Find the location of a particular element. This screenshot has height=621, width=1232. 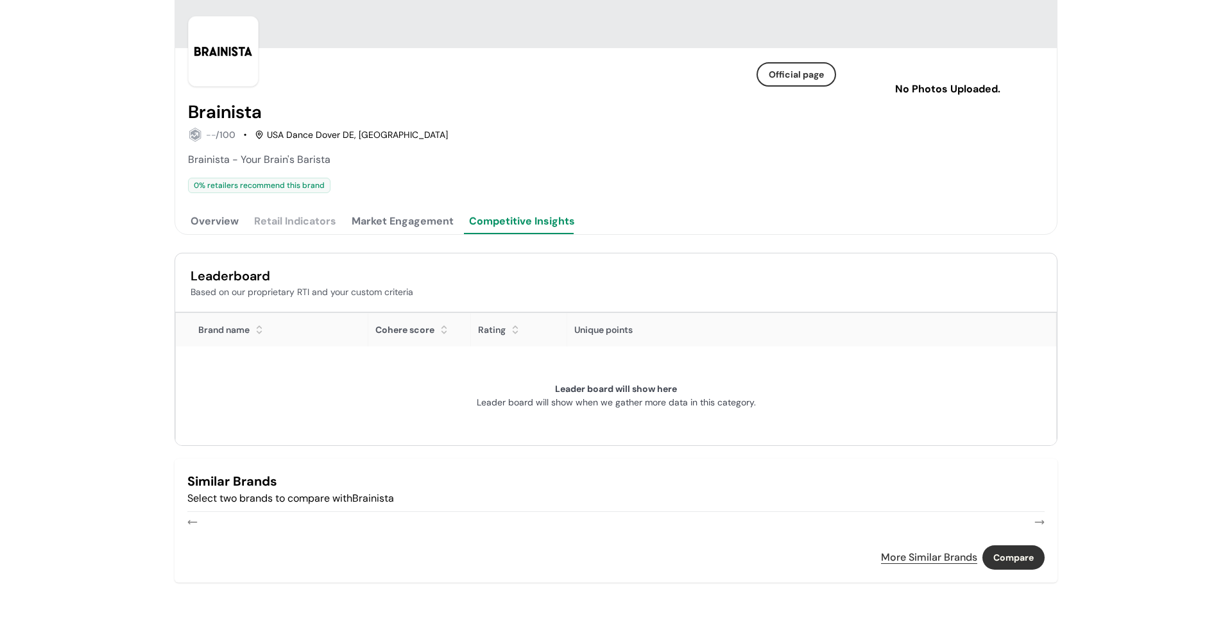

div: Based on our proprietary RTI and your custom criteria is located at coordinates (616, 292).